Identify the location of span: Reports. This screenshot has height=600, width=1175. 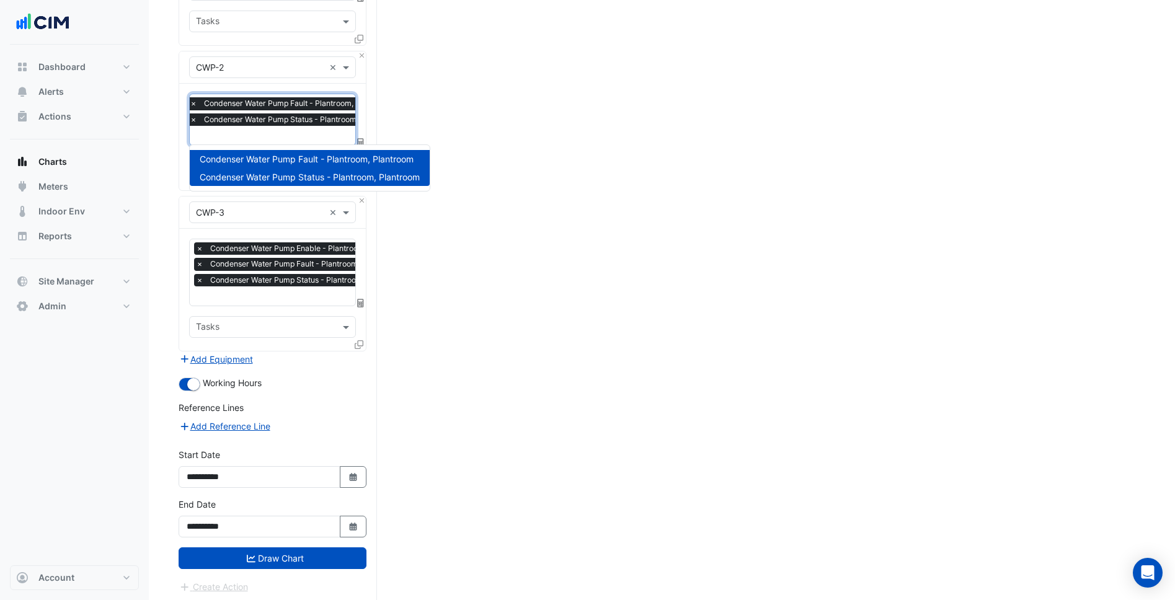
(55, 236).